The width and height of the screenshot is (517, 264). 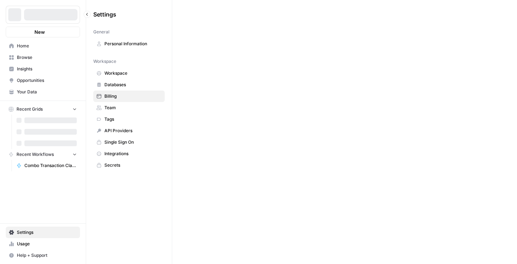 What do you see at coordinates (47, 165) in the screenshot?
I see `a: Combo Transaction Classifier - PROD` at bounding box center [47, 165].